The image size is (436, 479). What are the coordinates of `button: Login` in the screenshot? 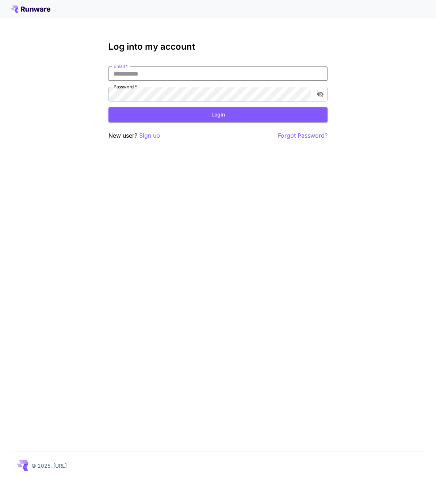 It's located at (218, 115).